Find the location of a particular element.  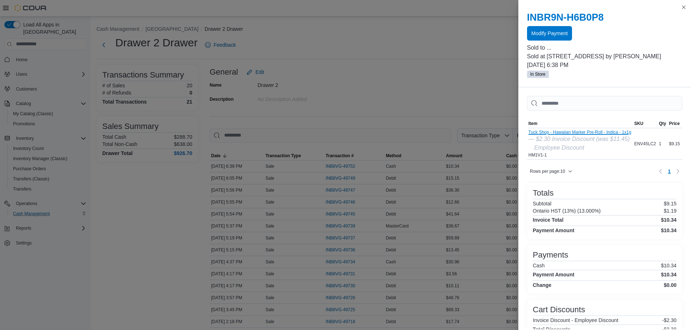

div: HM1V1-1 is located at coordinates (580, 144).